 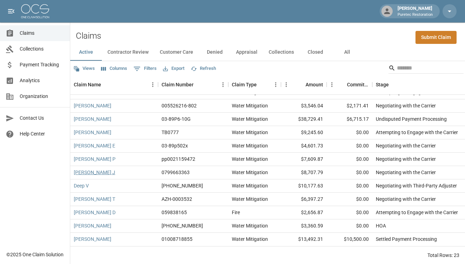 What do you see at coordinates (42, 80) in the screenshot?
I see `span: Analytics` at bounding box center [42, 80].